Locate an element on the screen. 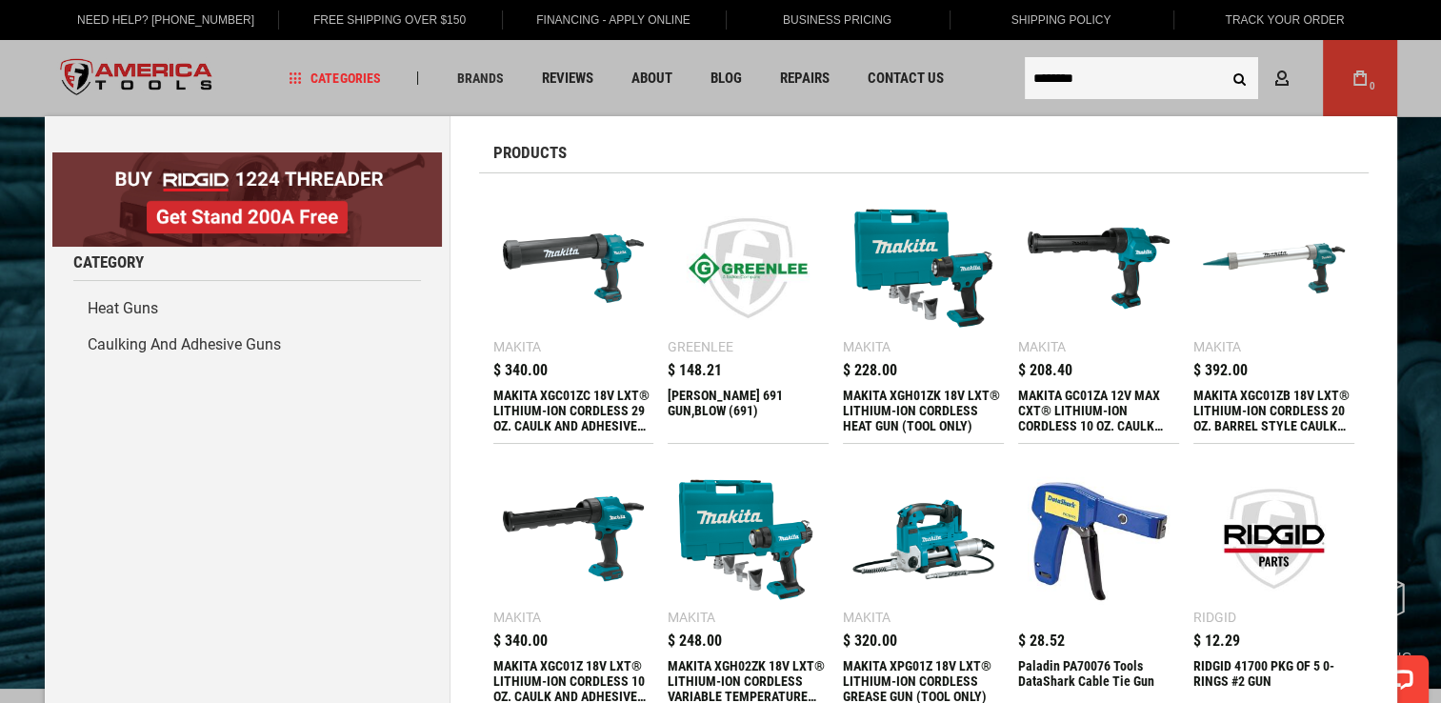 The image size is (1441, 703). div: MAKITA GC01ZA 12V MAX CXT® LITHIUM-ION CORDLESS 10 OZ. CAULK AND ADHESIVE GUN (TOOL ONLY) is located at coordinates (1098, 411).